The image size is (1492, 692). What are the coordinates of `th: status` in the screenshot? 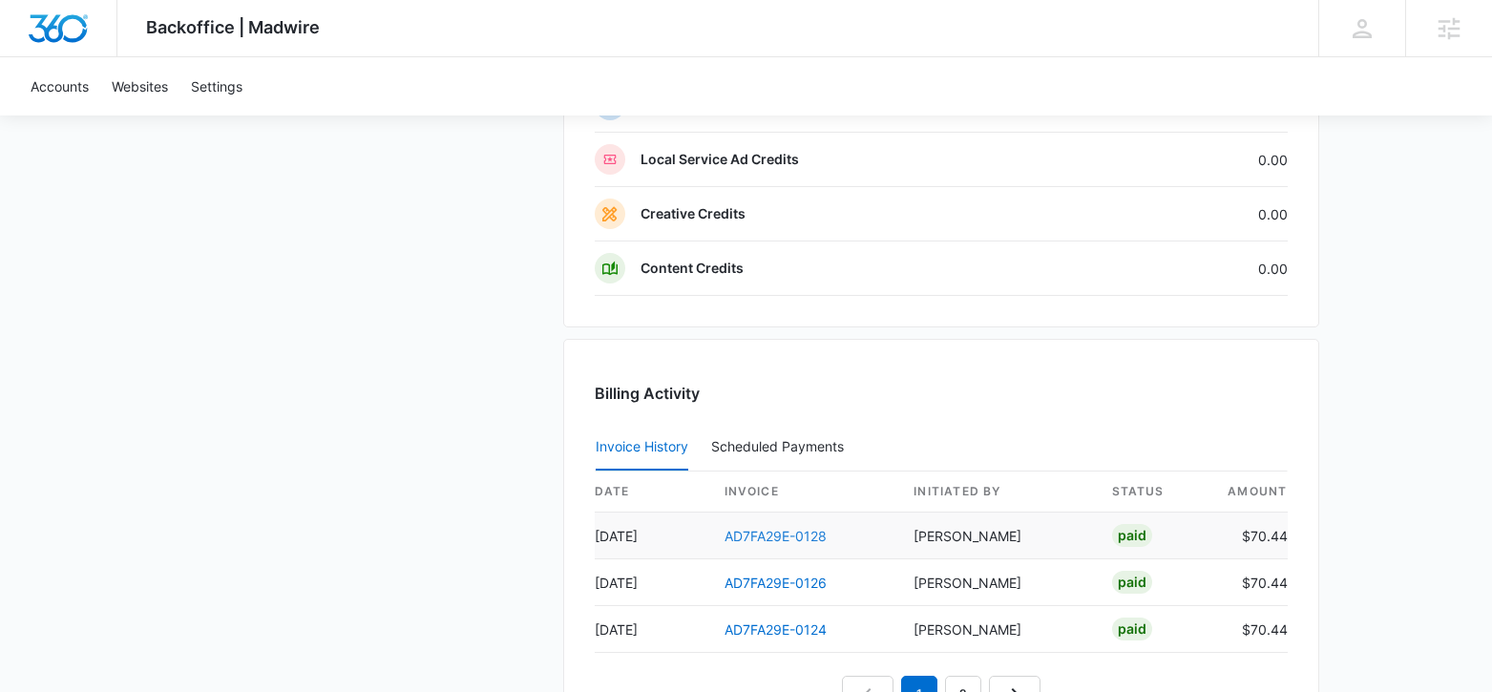 It's located at (1154, 492).